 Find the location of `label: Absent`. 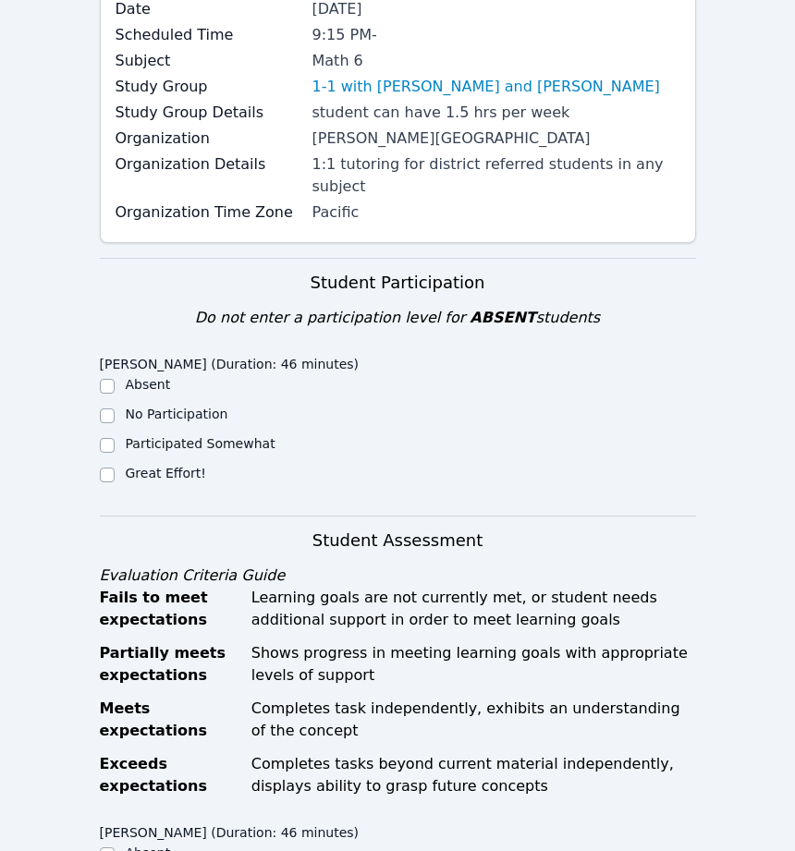

label: Absent is located at coordinates (148, 384).